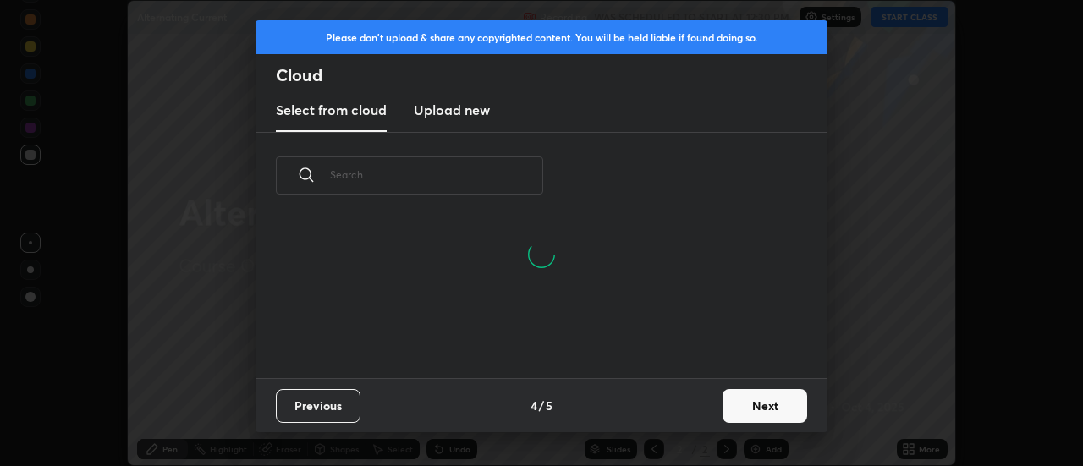 The height and width of the screenshot is (466, 1083). What do you see at coordinates (437, 174) in the screenshot?
I see `input: Search` at bounding box center [437, 174].